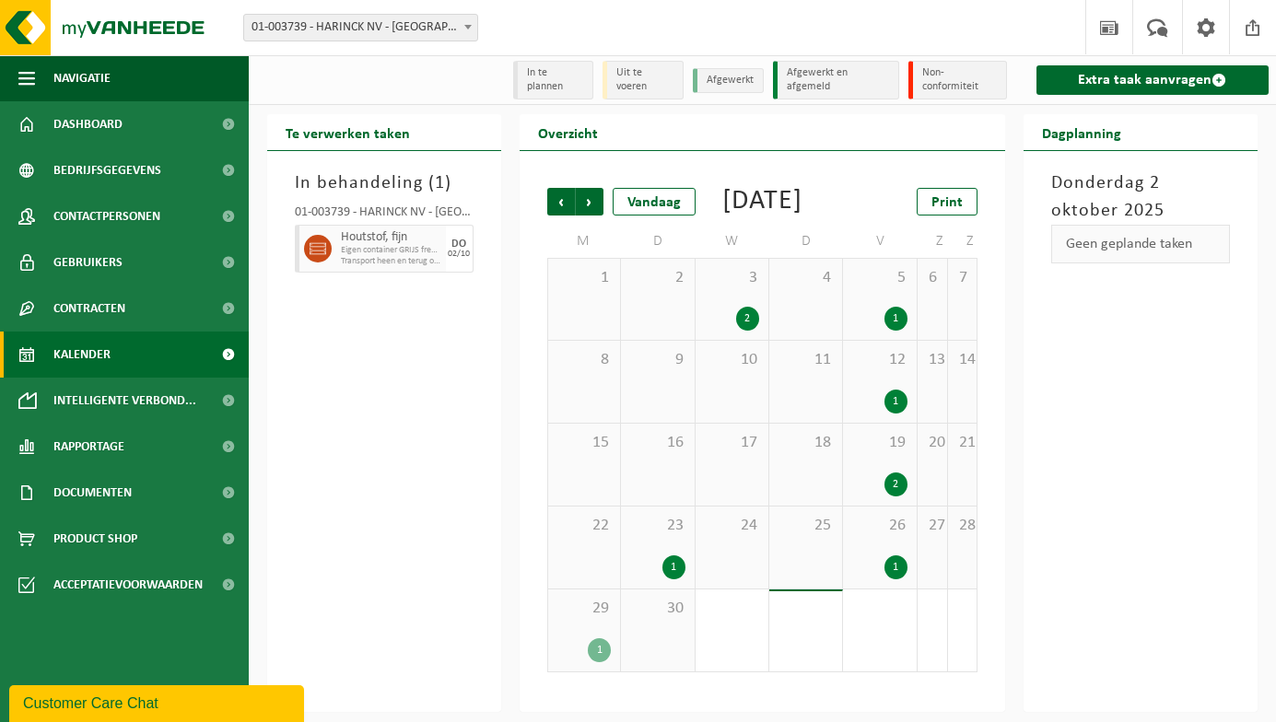 Image resolution: width=1276 pixels, height=722 pixels. Describe the element at coordinates (963, 360) in the screenshot. I see `span: 14` at that location.